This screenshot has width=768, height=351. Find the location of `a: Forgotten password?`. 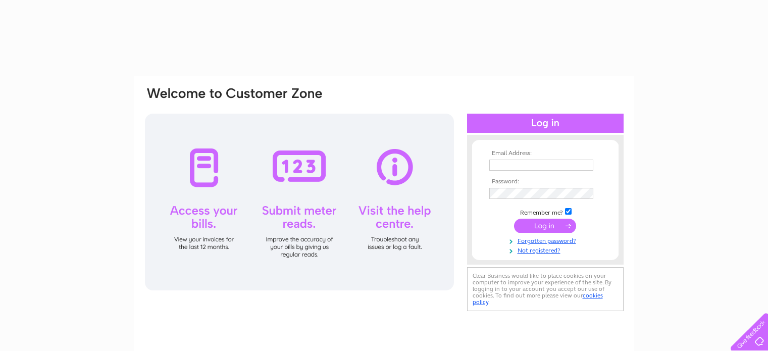

a: Forgotten password? is located at coordinates (547, 240).